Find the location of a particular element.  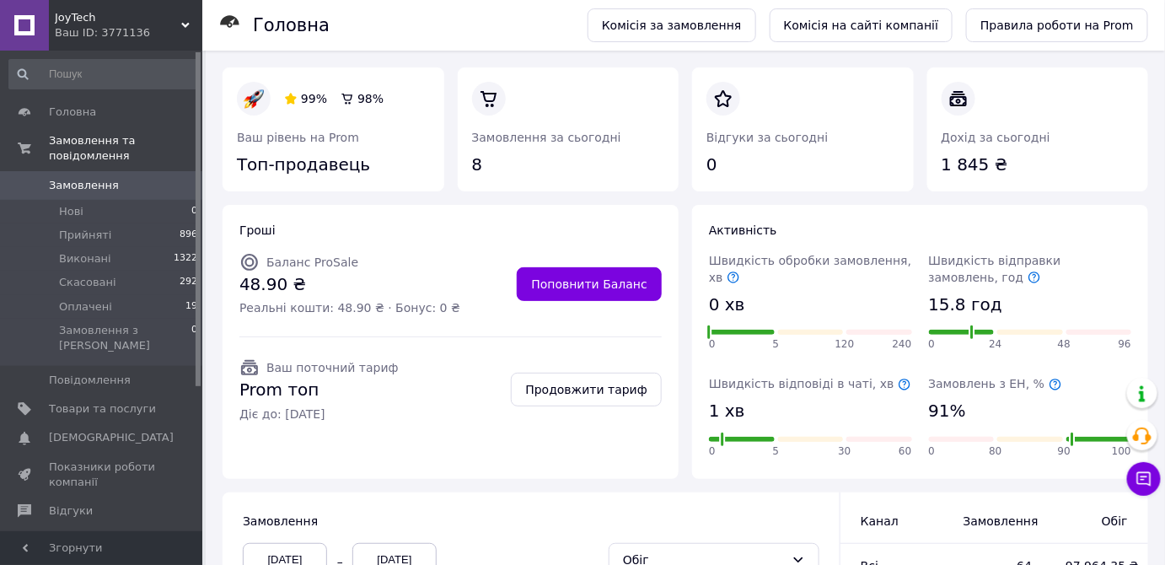

button: Чат з покупцем is located at coordinates (1144, 479).